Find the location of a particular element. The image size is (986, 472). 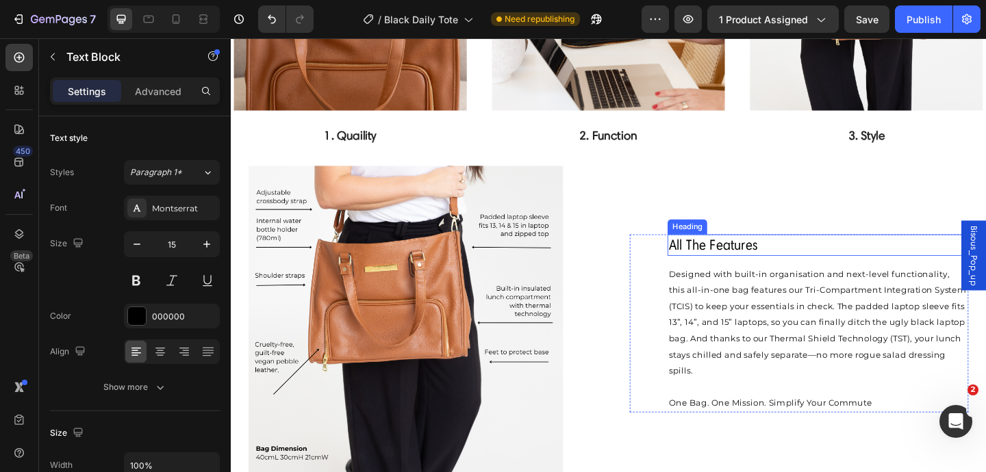

span: all the features is located at coordinates (524, 225).